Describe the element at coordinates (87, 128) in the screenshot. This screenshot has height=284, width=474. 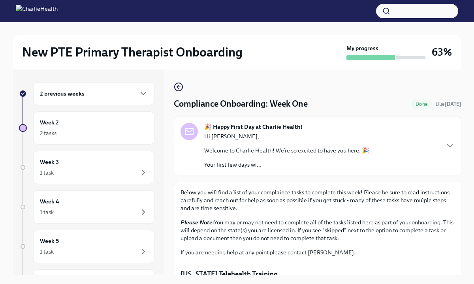
I see `a: Week 22 tasks` at that location.